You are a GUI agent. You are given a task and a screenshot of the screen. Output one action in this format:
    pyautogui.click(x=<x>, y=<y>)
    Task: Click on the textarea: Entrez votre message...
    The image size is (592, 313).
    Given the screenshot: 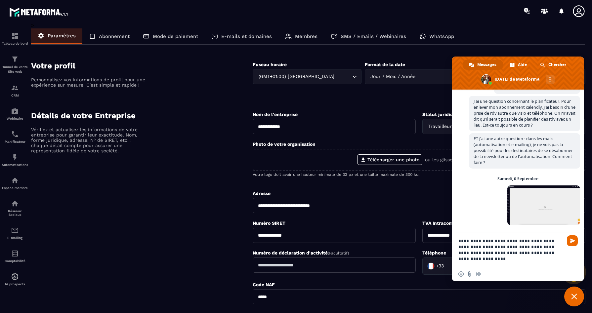 What is the action you would take?
    pyautogui.click(x=511, y=250)
    